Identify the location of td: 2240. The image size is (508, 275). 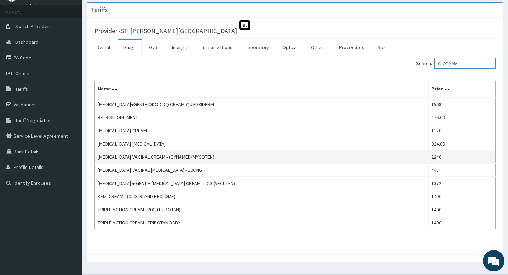
(461, 157).